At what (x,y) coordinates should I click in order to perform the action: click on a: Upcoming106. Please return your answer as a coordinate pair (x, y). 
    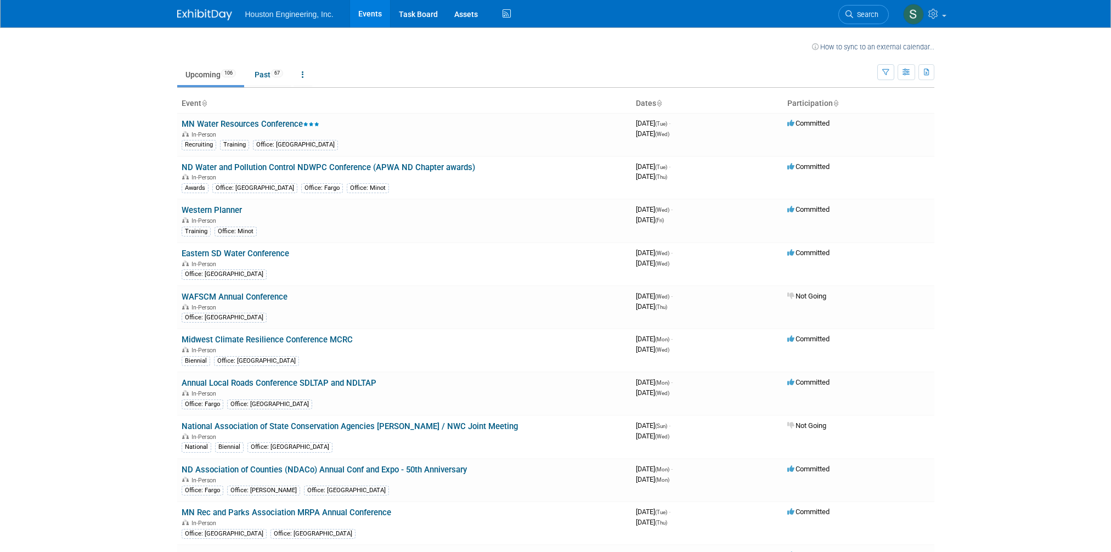
    Looking at the image, I should click on (211, 75).